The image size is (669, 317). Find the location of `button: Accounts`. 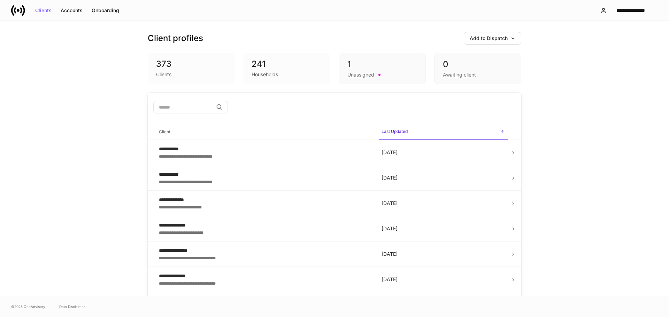

button: Accounts is located at coordinates (71, 10).